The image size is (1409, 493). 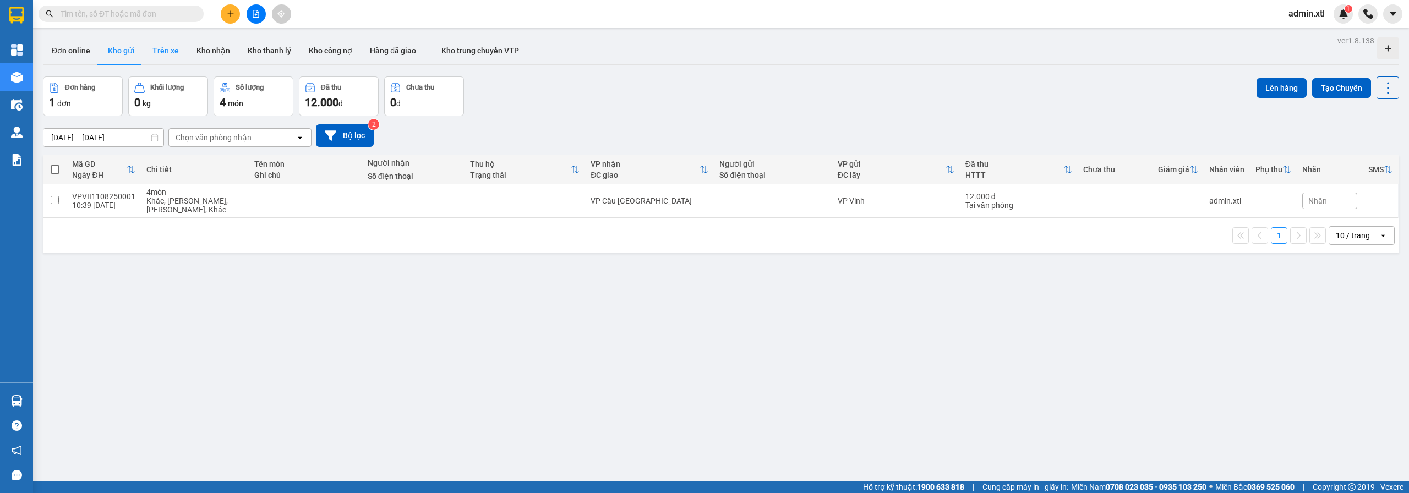 What do you see at coordinates (249, 87) in the screenshot?
I see `div: Số lượng` at bounding box center [249, 87].